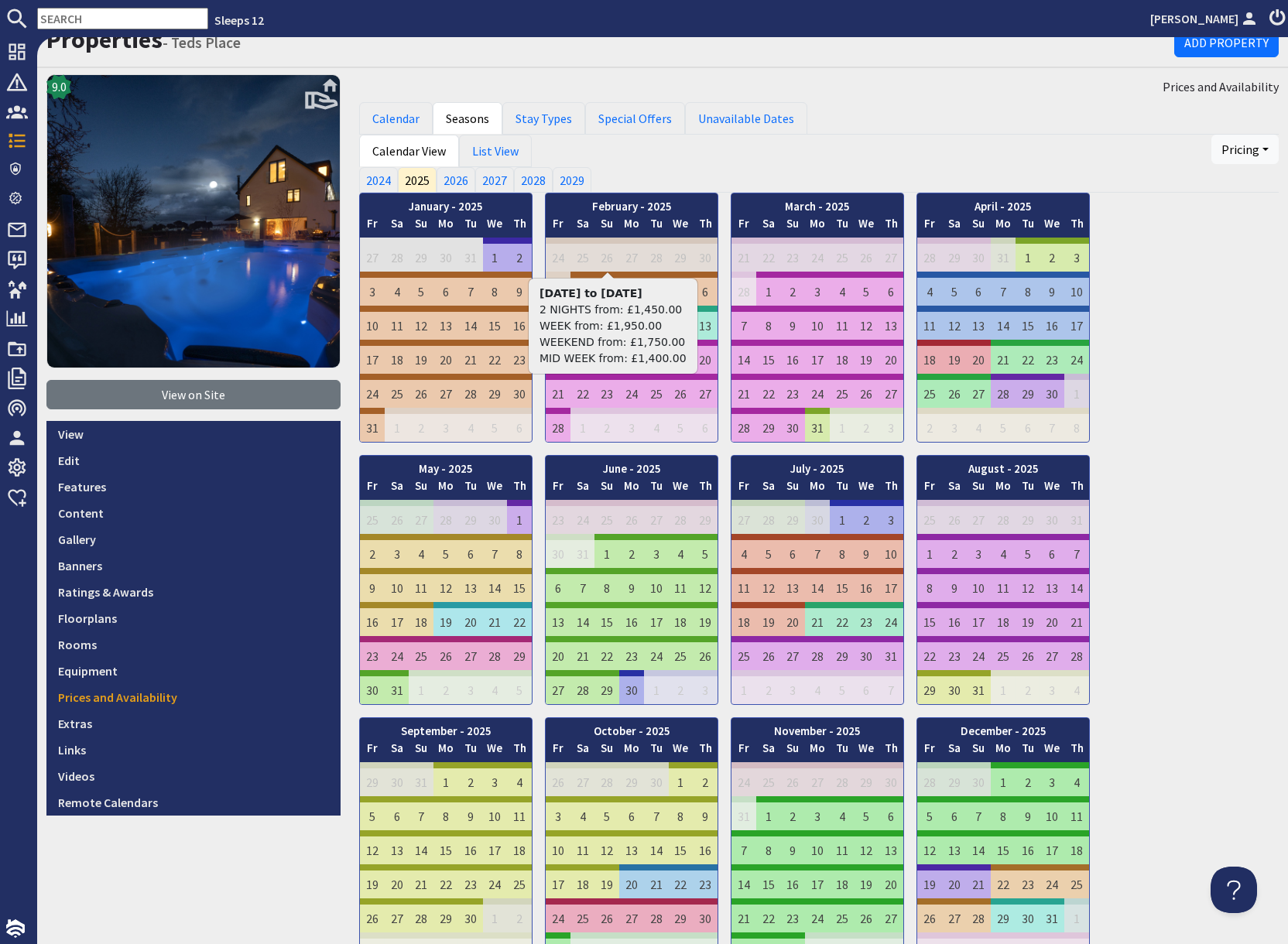 This screenshot has width=1288, height=944. What do you see at coordinates (193, 434) in the screenshot?
I see `a: View` at bounding box center [193, 434].